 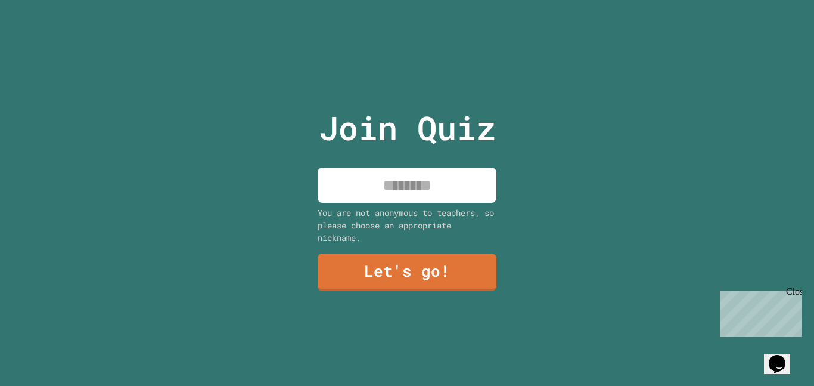 I want to click on p: Join Quiz, so click(x=407, y=128).